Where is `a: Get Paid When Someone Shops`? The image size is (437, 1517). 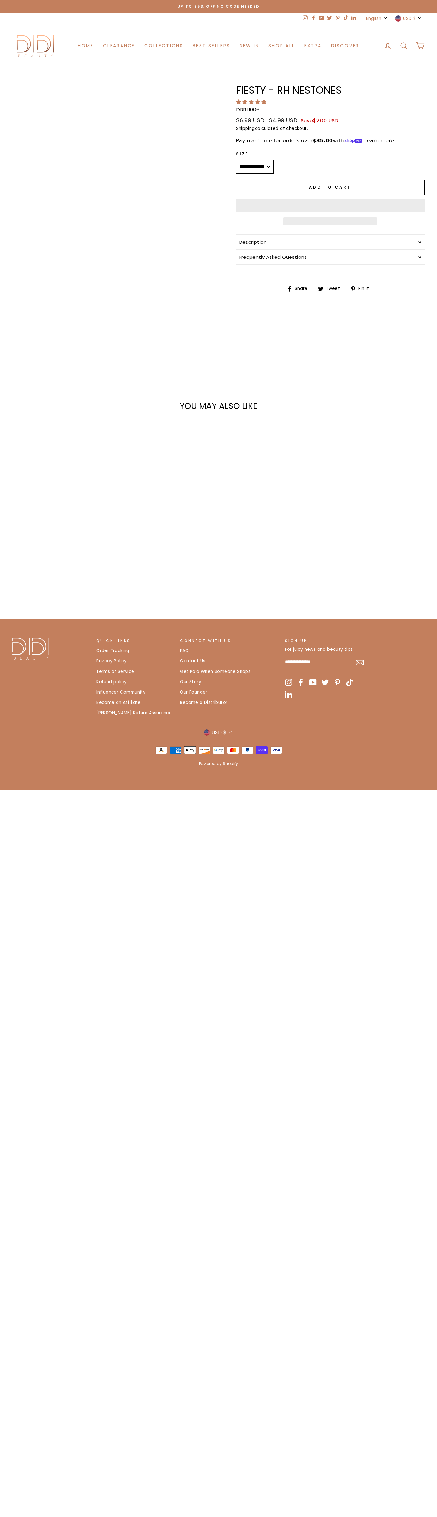
a: Get Paid When Someone Shops is located at coordinates (215, 672).